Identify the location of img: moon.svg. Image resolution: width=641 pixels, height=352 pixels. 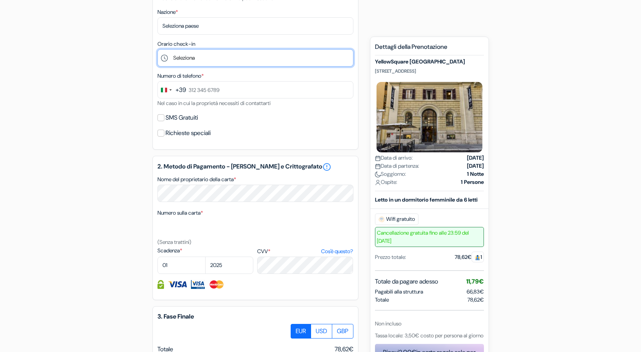
(377, 174).